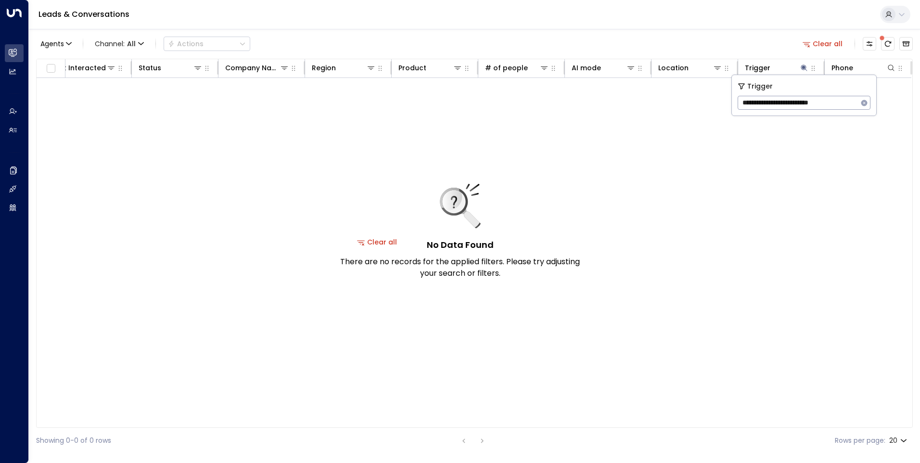 Image resolution: width=920 pixels, height=463 pixels. What do you see at coordinates (55, 44) in the screenshot?
I see `button: Agents` at bounding box center [55, 44].